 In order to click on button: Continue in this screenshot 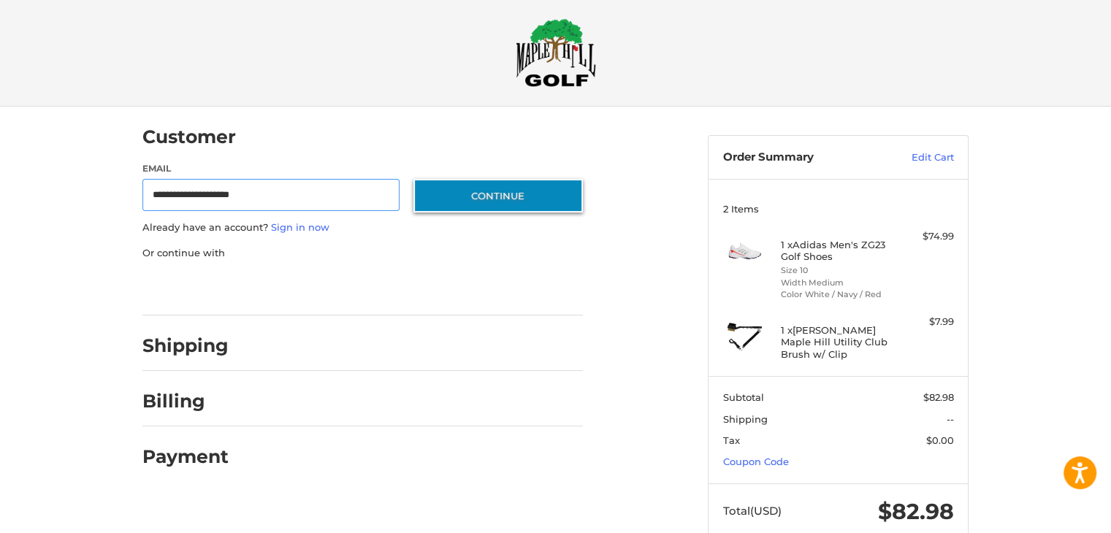, I will do `click(498, 196)`.